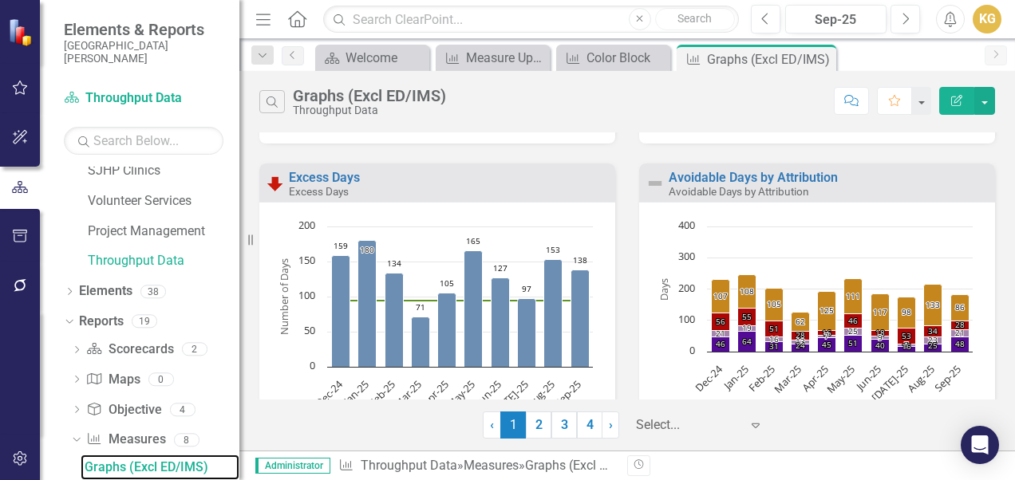 The width and height of the screenshot is (1015, 480). What do you see at coordinates (933, 332) in the screenshot?
I see `path: Aug-25, 34. Payor Avoidable Days.` at bounding box center [933, 332].